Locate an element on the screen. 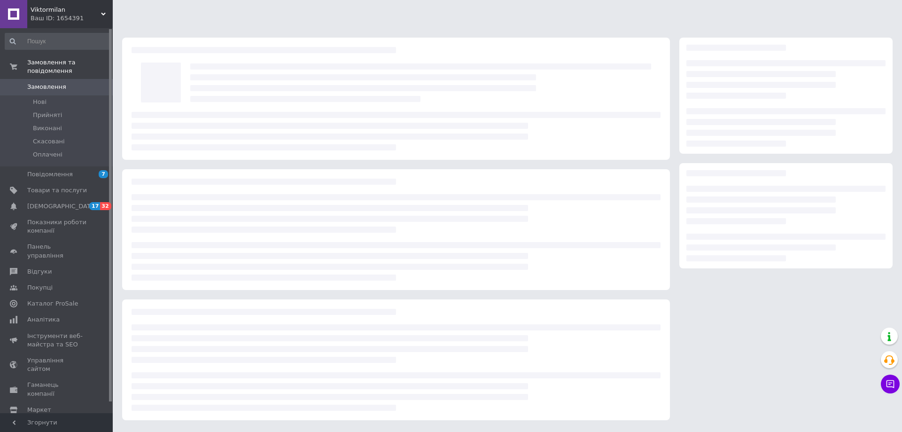 This screenshot has width=902, height=432. span: Маркет is located at coordinates (39, 410).